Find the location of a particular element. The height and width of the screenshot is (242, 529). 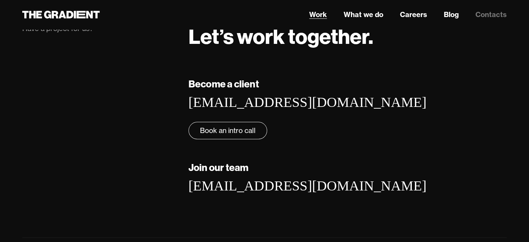

a: What we do is located at coordinates (363, 15).